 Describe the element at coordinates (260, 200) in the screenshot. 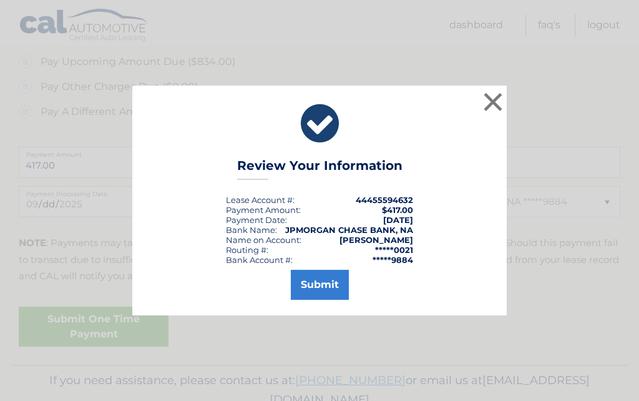

I see `div: Lease Account #:` at that location.